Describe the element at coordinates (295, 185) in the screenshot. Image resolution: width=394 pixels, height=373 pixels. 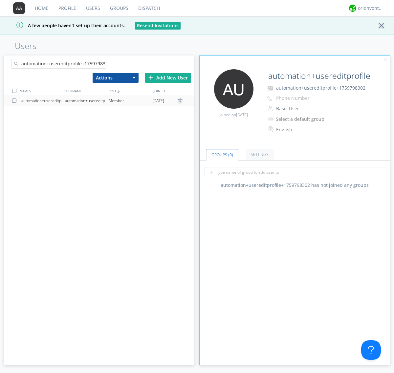
I see `div: automation+usereditprofile+1759798302 has not joined any groups` at that location.